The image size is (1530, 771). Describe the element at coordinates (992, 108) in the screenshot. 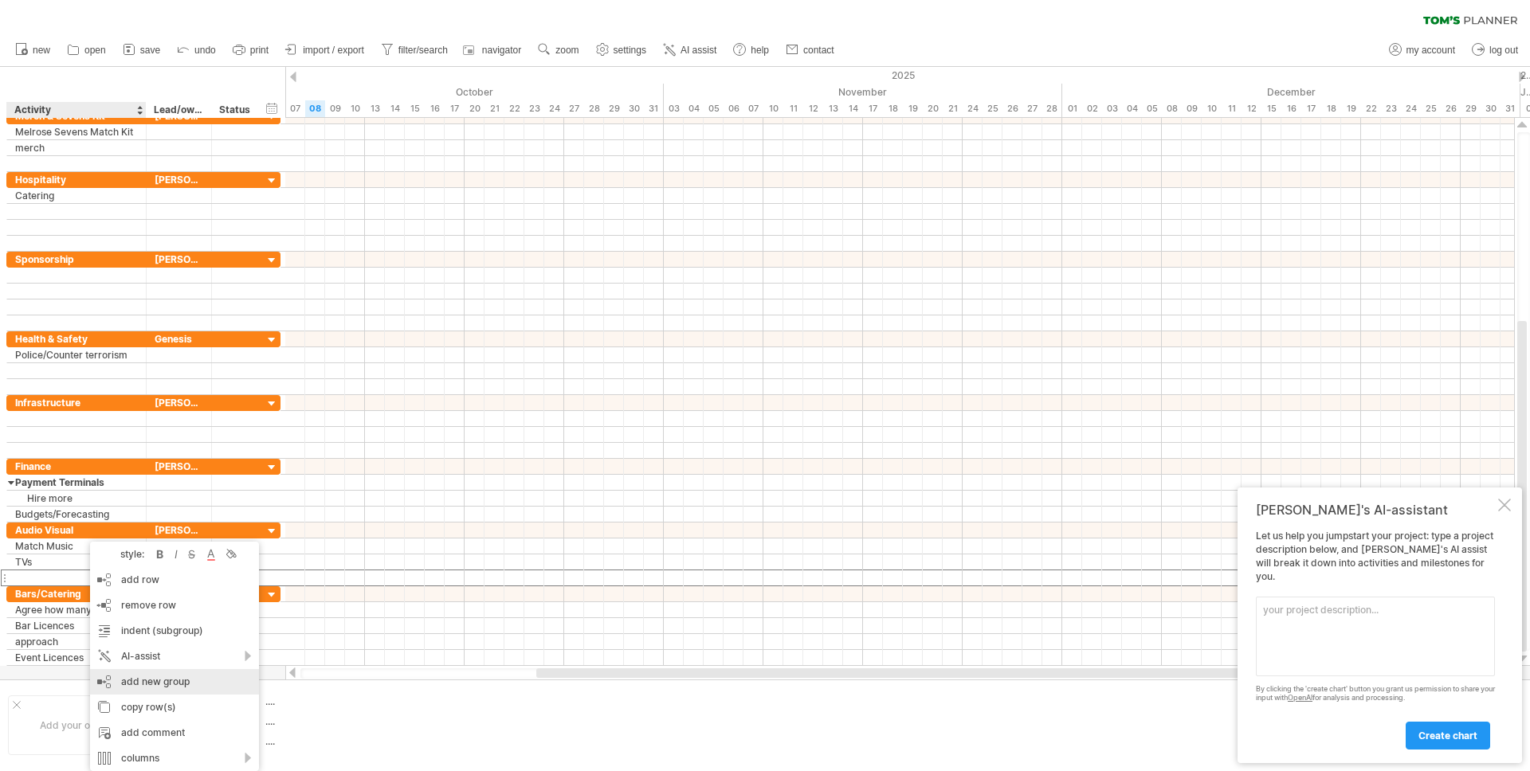

I see `div: Tuesday, 25 November 2025` at that location.